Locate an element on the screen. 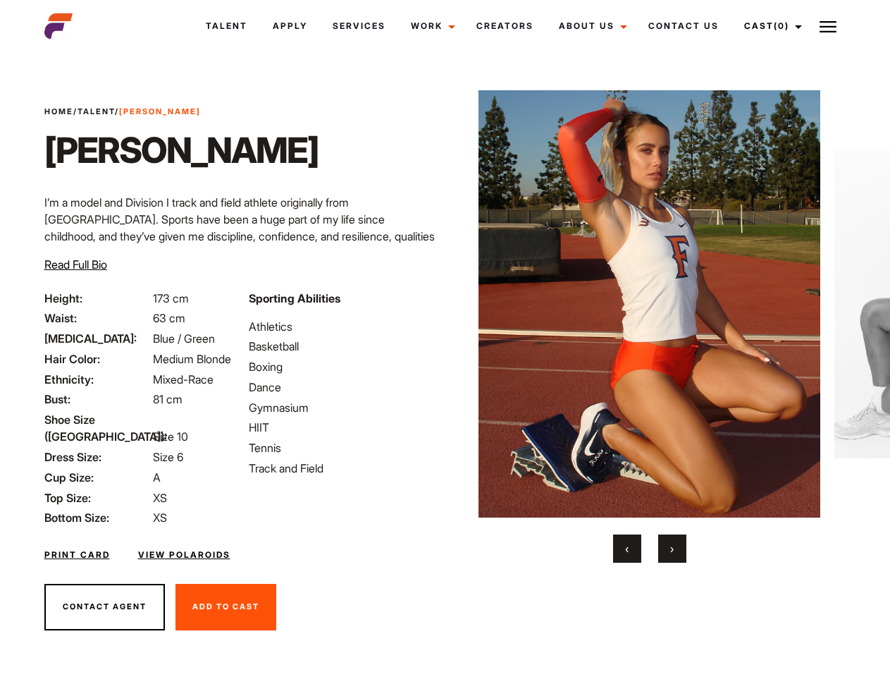 Image resolution: width=890 pixels, height=677 pixels. a: Contact Us is located at coordinates (684, 26).